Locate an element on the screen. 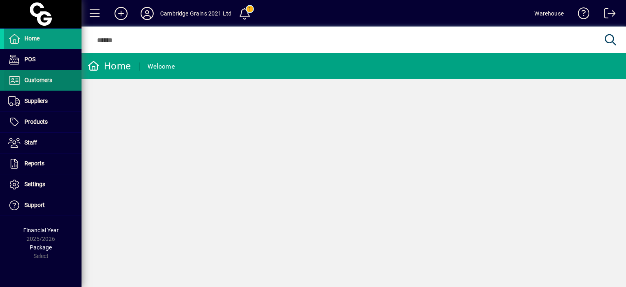 Image resolution: width=626 pixels, height=287 pixels. a: Staff is located at coordinates (43, 143).